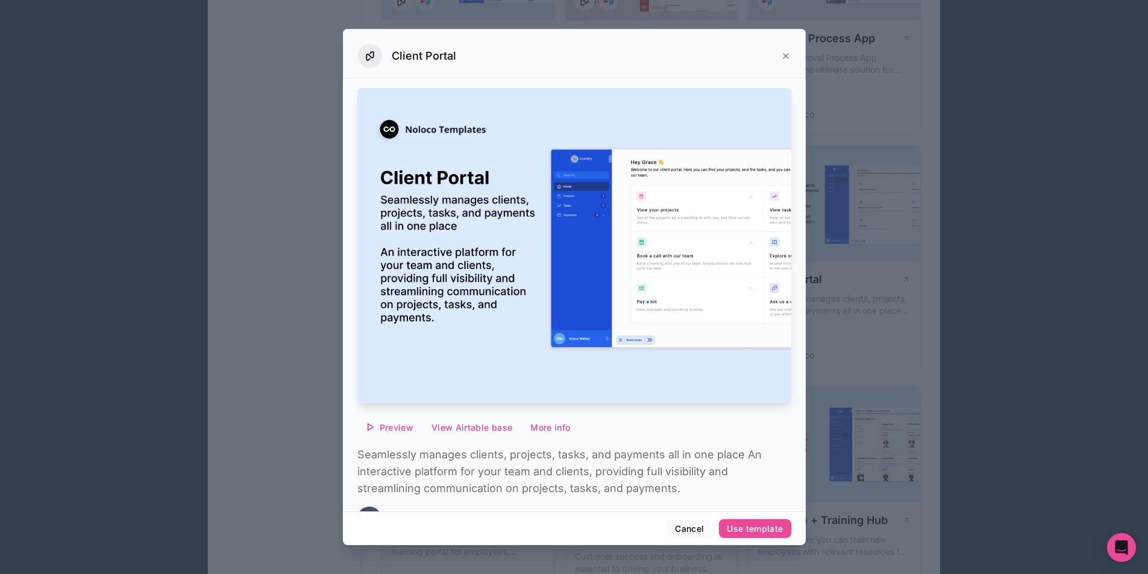 The height and width of the screenshot is (574, 1148). What do you see at coordinates (689, 529) in the screenshot?
I see `button: Cancel` at bounding box center [689, 529].